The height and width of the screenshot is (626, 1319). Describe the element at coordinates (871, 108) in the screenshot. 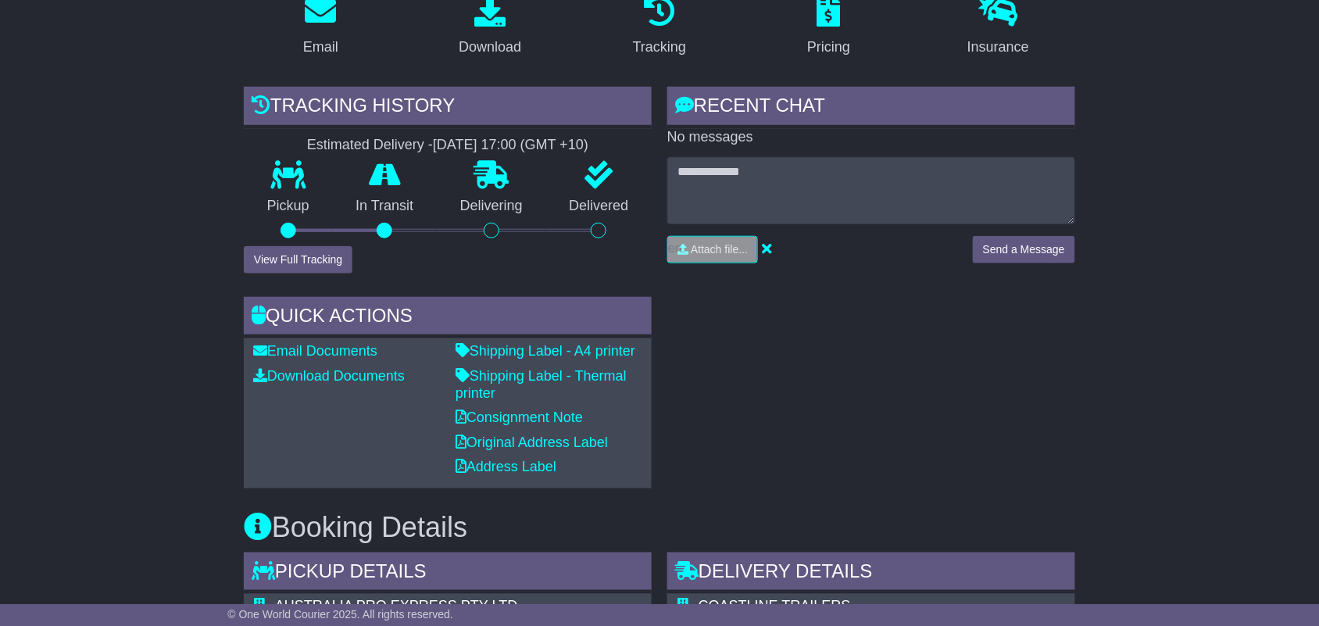

I see `div: RECENT CHAT` at that location.